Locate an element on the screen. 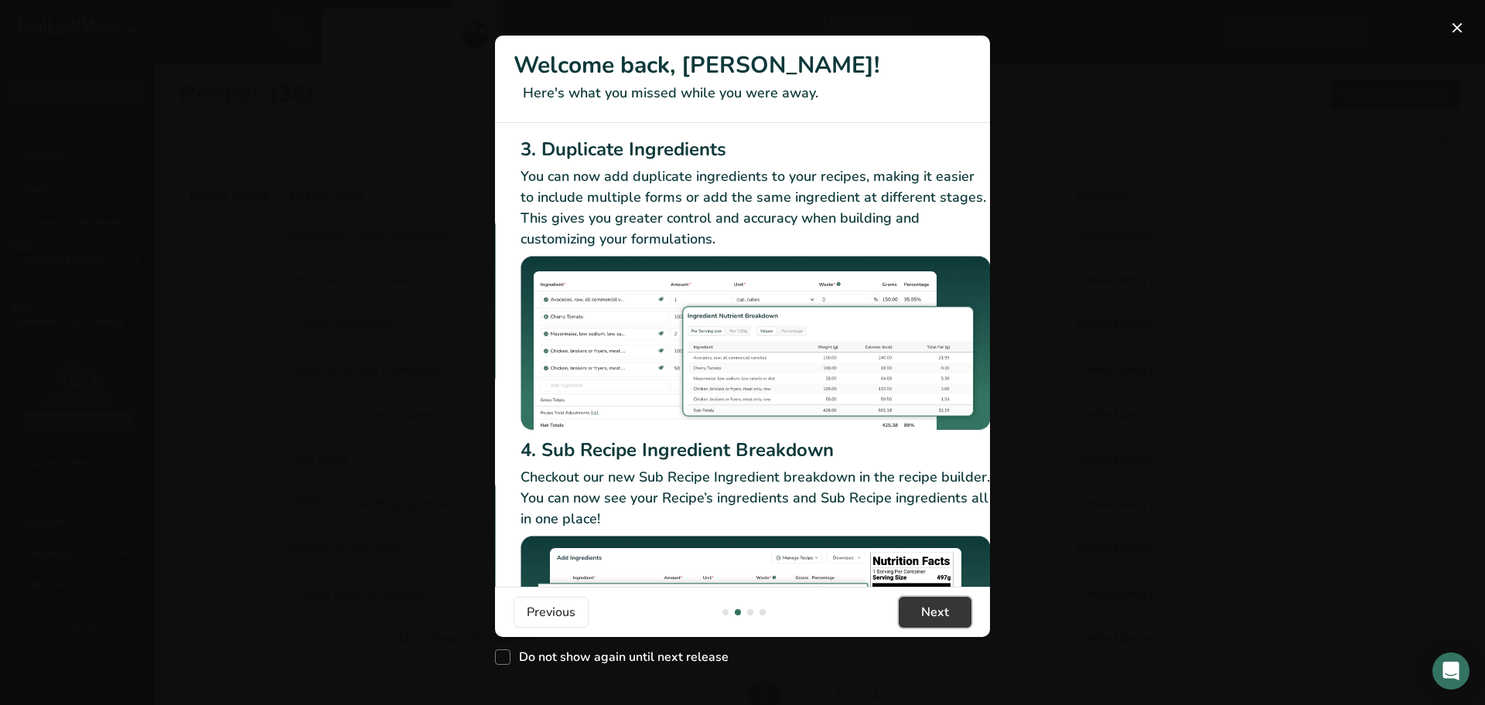 This screenshot has height=705, width=1485. p: Checkout our new Sub Recipe Ingredient breakdown in the recipe builder. You can now see your Reci... is located at coordinates (755, 498).